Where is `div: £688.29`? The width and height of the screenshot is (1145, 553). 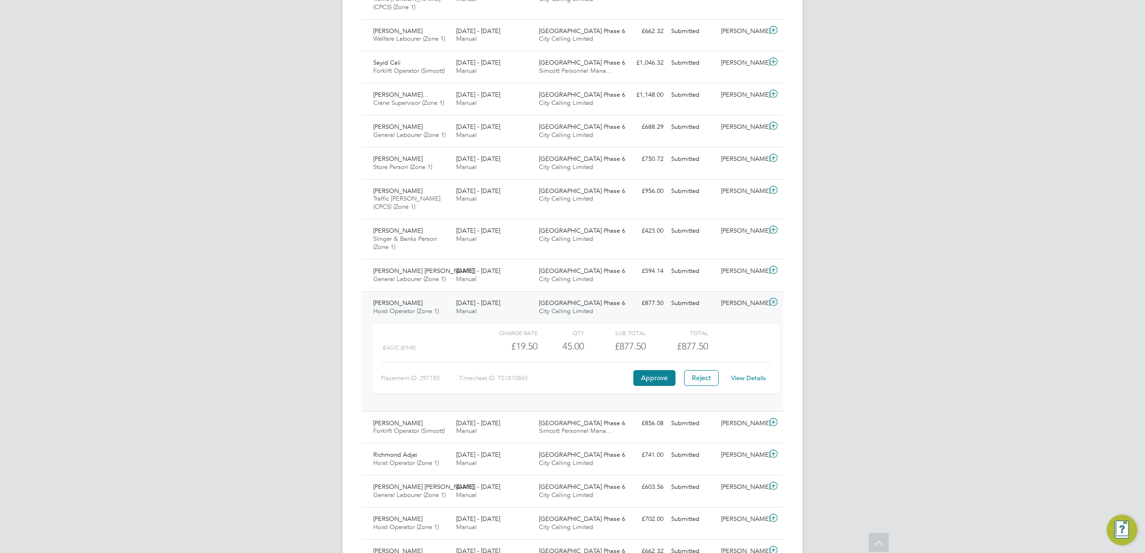
div: £688.29 is located at coordinates (643, 127).